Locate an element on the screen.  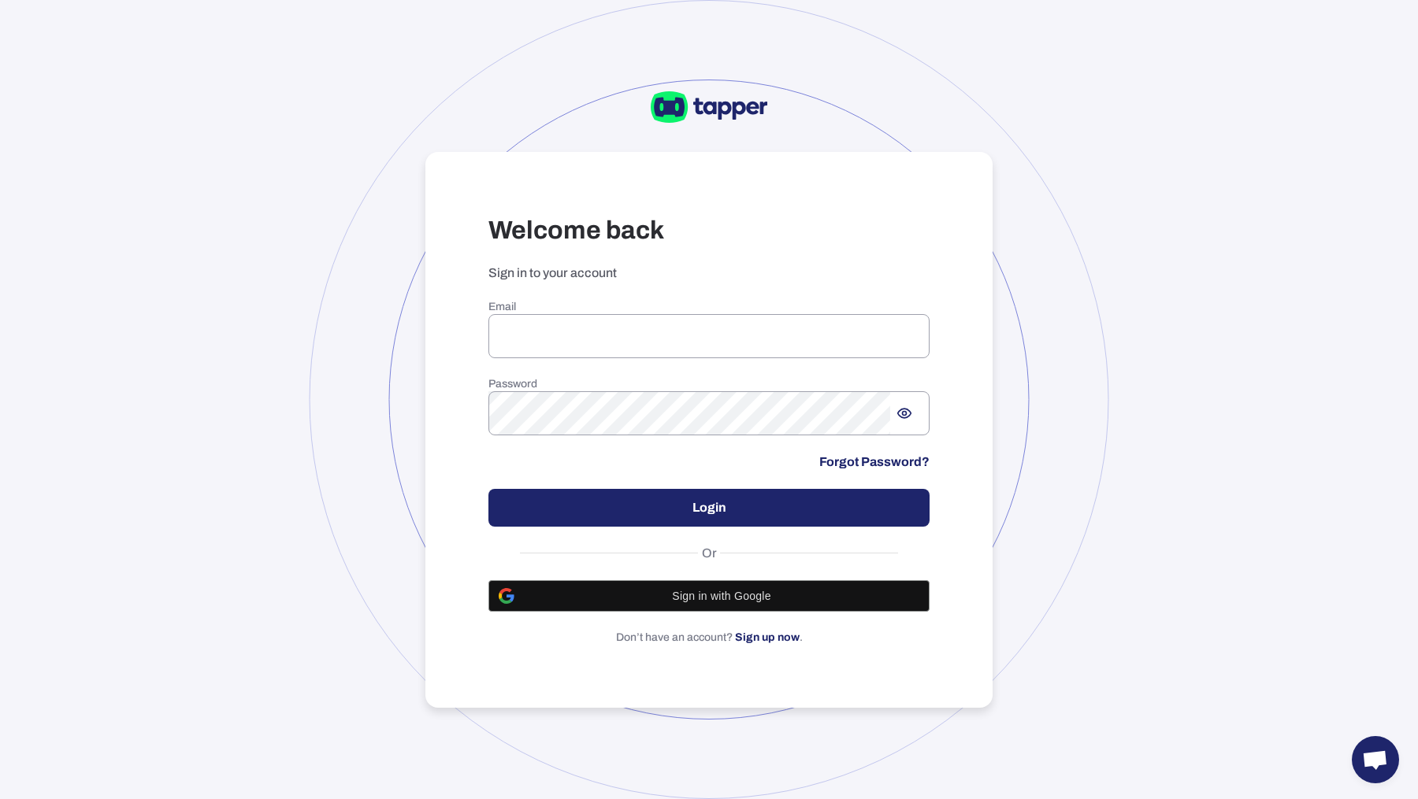
p: Sign in to your account is located at coordinates (709, 273).